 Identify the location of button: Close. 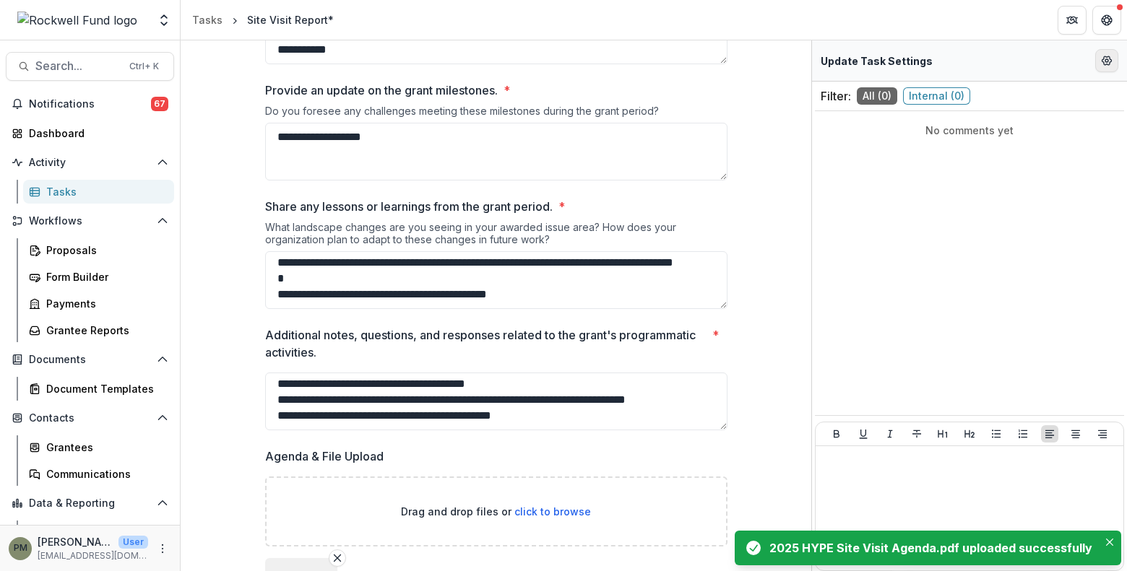
(1109, 542).